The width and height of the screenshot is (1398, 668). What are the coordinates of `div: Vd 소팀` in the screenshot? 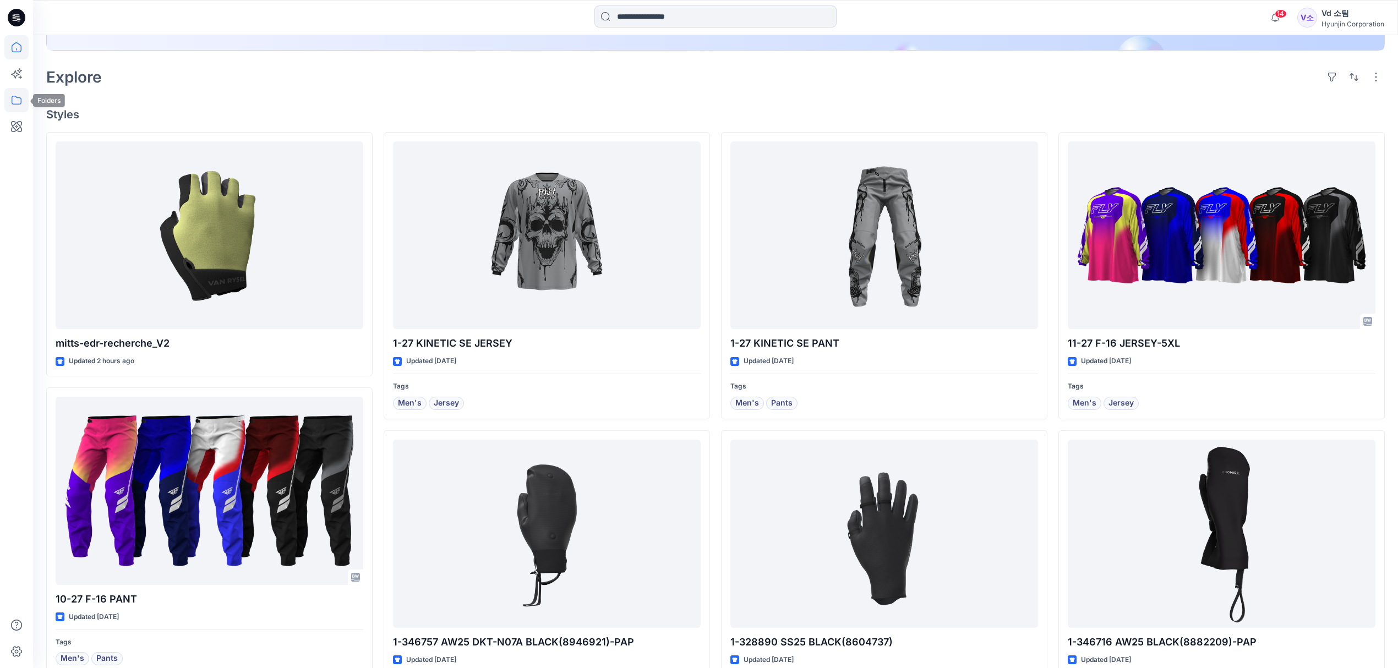 It's located at (1353, 13).